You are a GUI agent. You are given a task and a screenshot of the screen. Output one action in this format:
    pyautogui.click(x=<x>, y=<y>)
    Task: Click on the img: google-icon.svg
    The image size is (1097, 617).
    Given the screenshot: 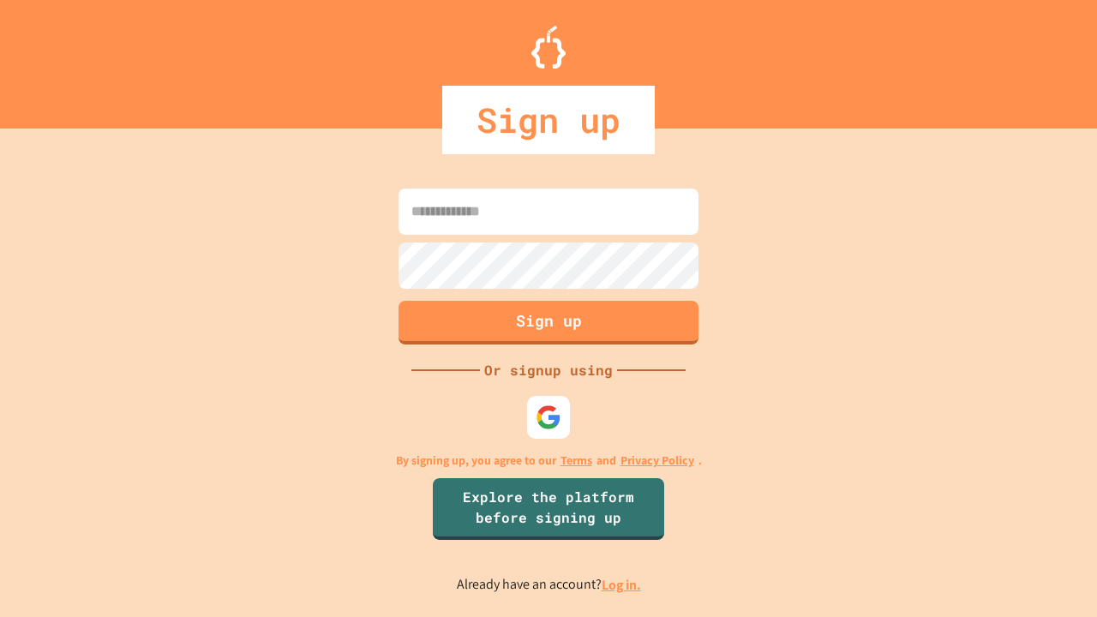 What is the action you would take?
    pyautogui.click(x=549, y=418)
    